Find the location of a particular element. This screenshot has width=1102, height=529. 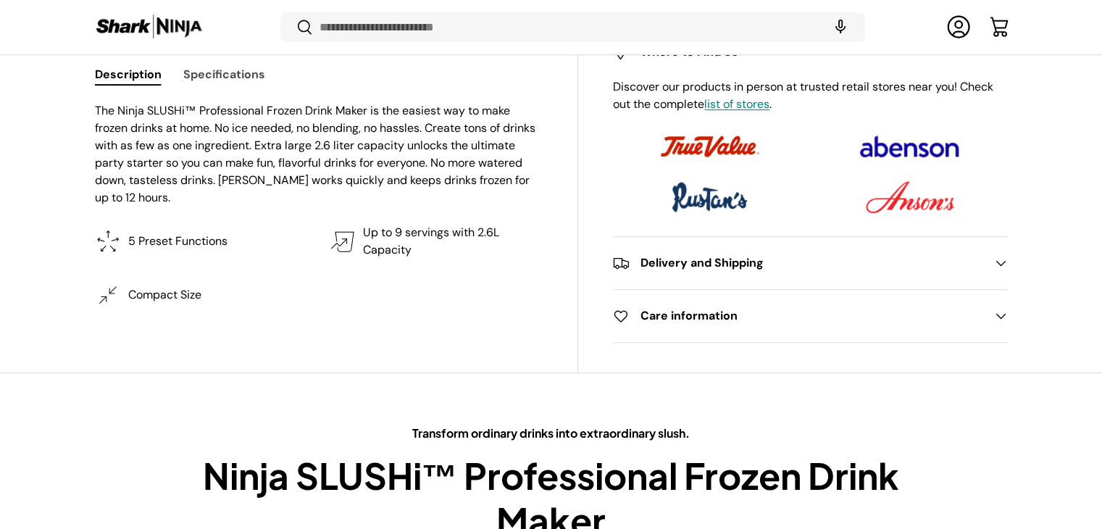

p: The Ninja SLUSHi™ Professional Frozen Drink Maker is the easiest way to make frozen drinks at hom... is located at coordinates (319, 154).